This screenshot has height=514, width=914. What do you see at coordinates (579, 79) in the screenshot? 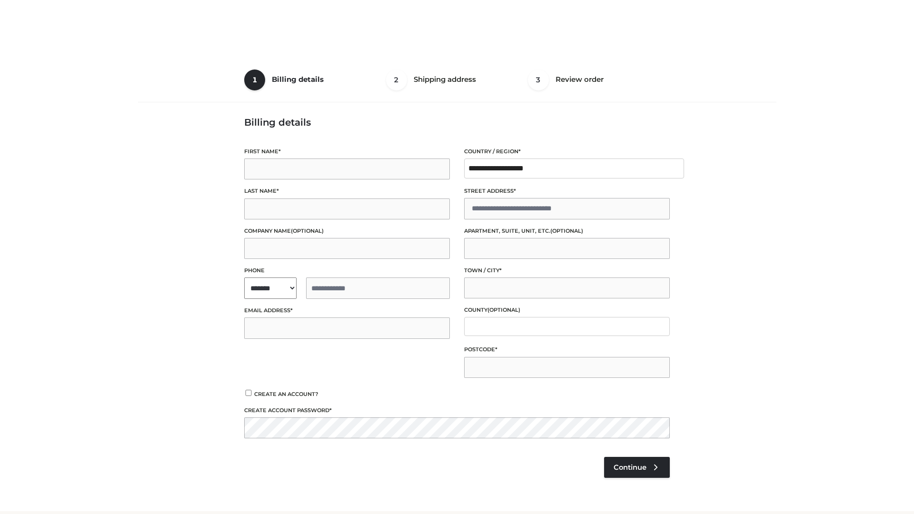
I see `span: Review order` at bounding box center [579, 79].